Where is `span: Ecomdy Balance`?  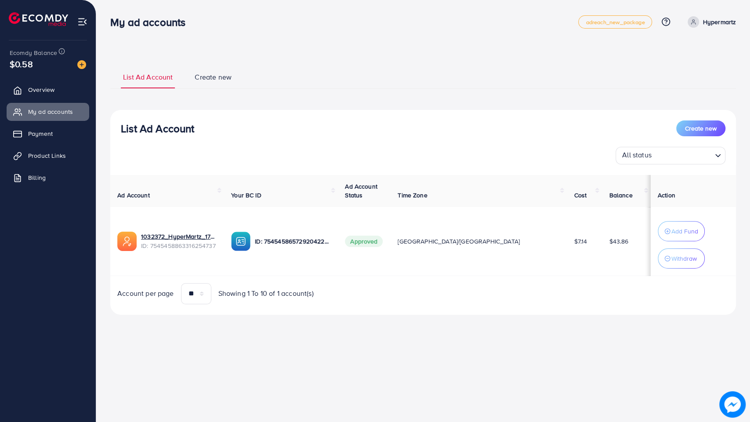 span: Ecomdy Balance is located at coordinates (33, 53).